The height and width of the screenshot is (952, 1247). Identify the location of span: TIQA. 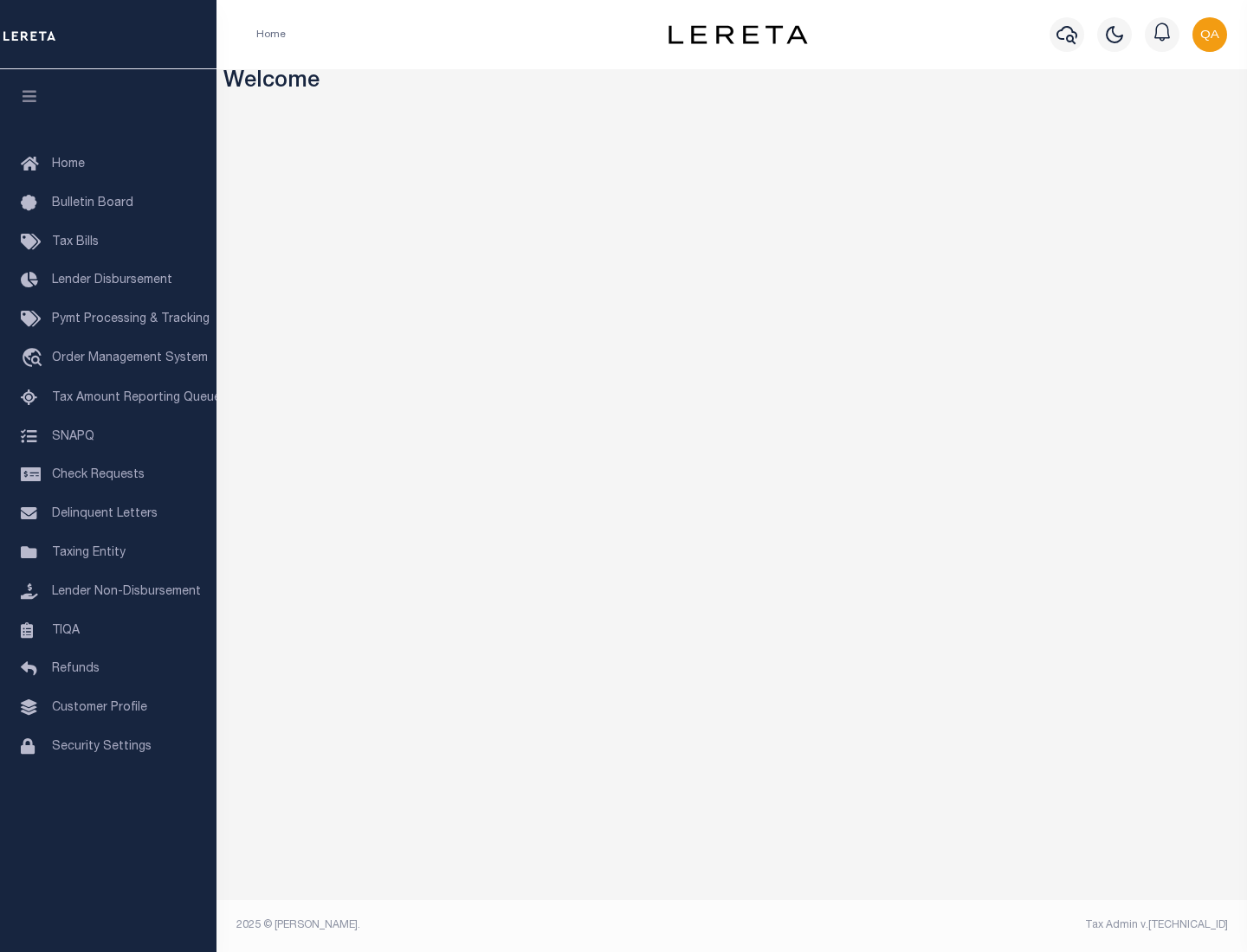
(66, 630).